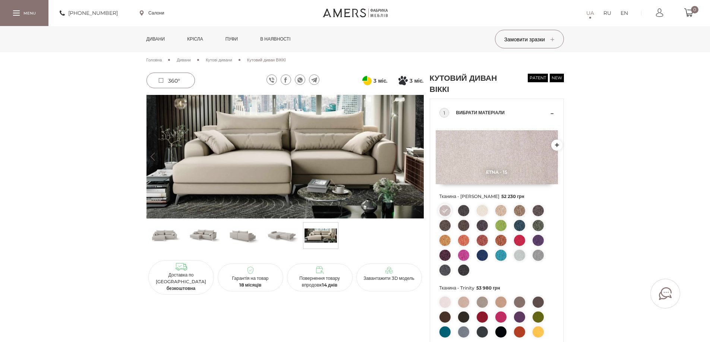  I want to click on a: Головна, so click(154, 60).